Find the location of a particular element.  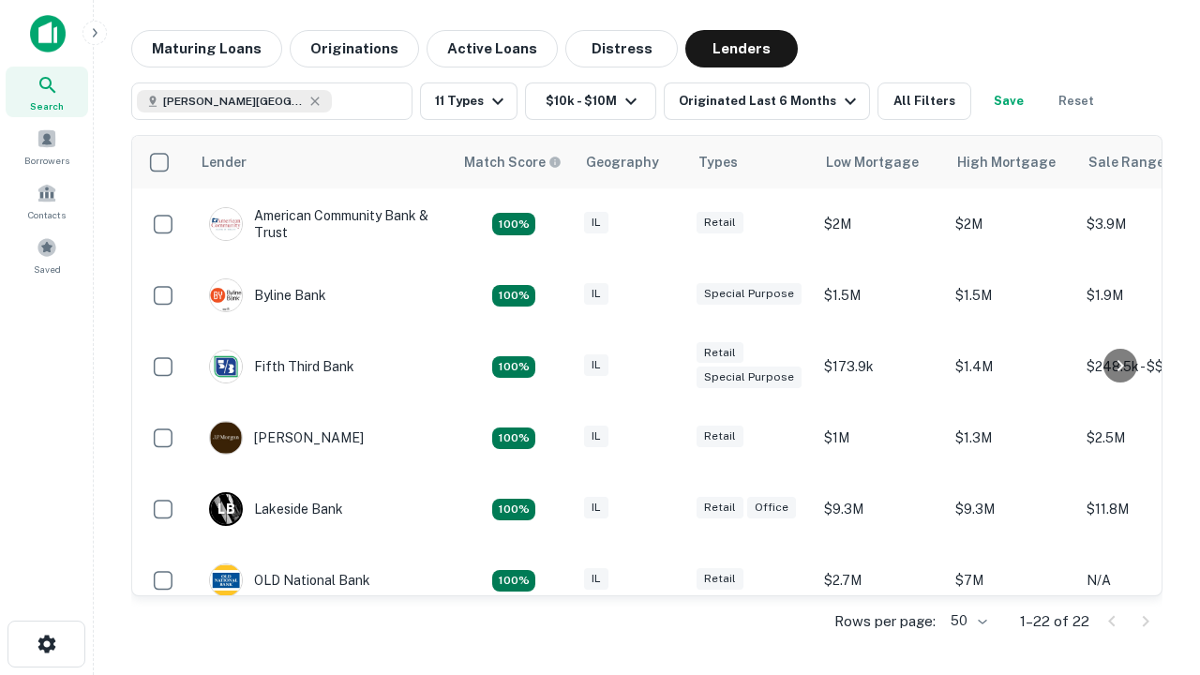

th: Types is located at coordinates (751, 162).